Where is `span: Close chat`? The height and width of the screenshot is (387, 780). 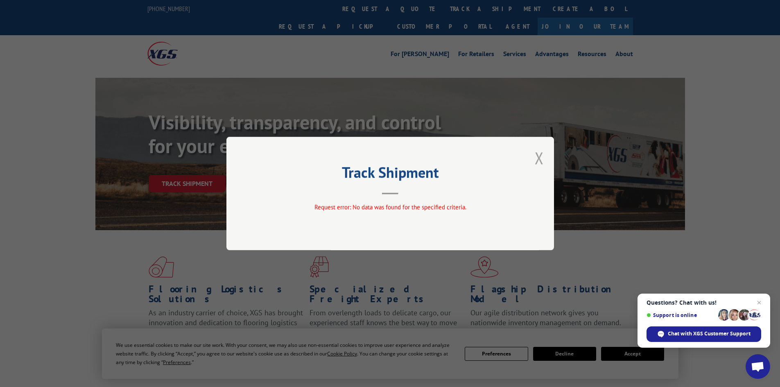 span: Close chat is located at coordinates (759, 303).